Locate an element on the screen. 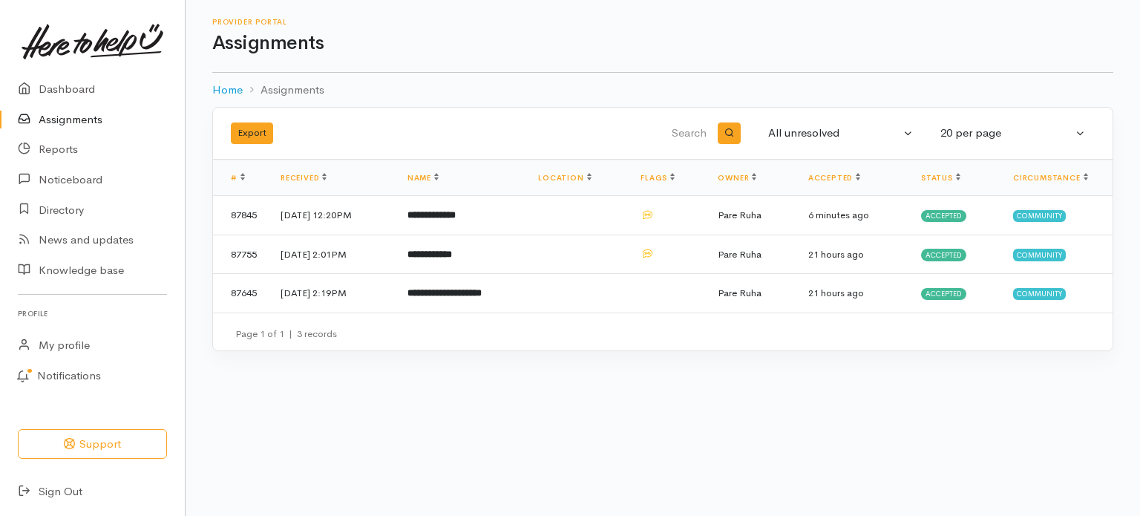 The image size is (1140, 516). div: 20 per page is located at coordinates (1006, 133).